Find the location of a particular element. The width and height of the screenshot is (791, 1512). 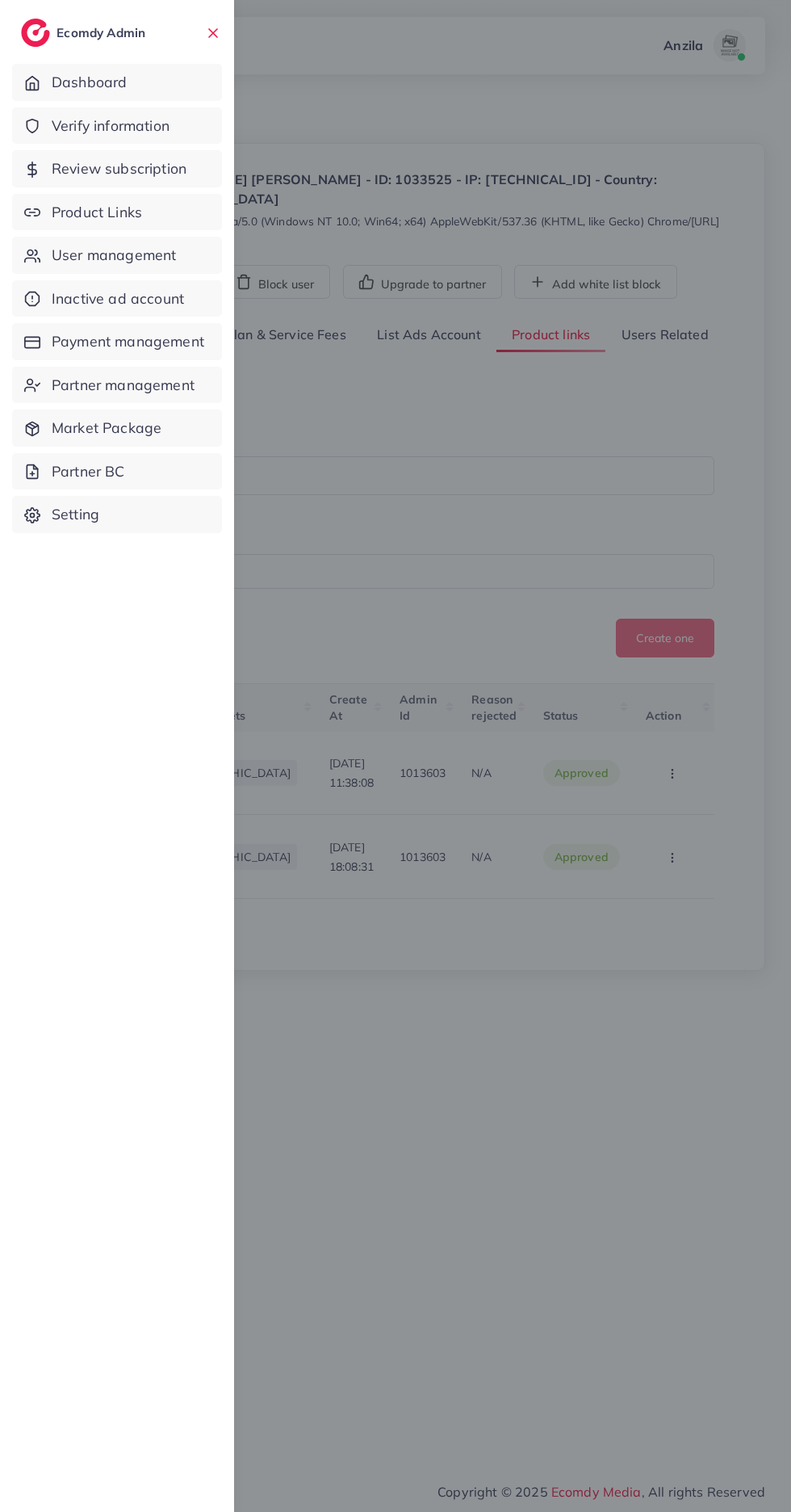

a: Partner BC is located at coordinates (117, 472).